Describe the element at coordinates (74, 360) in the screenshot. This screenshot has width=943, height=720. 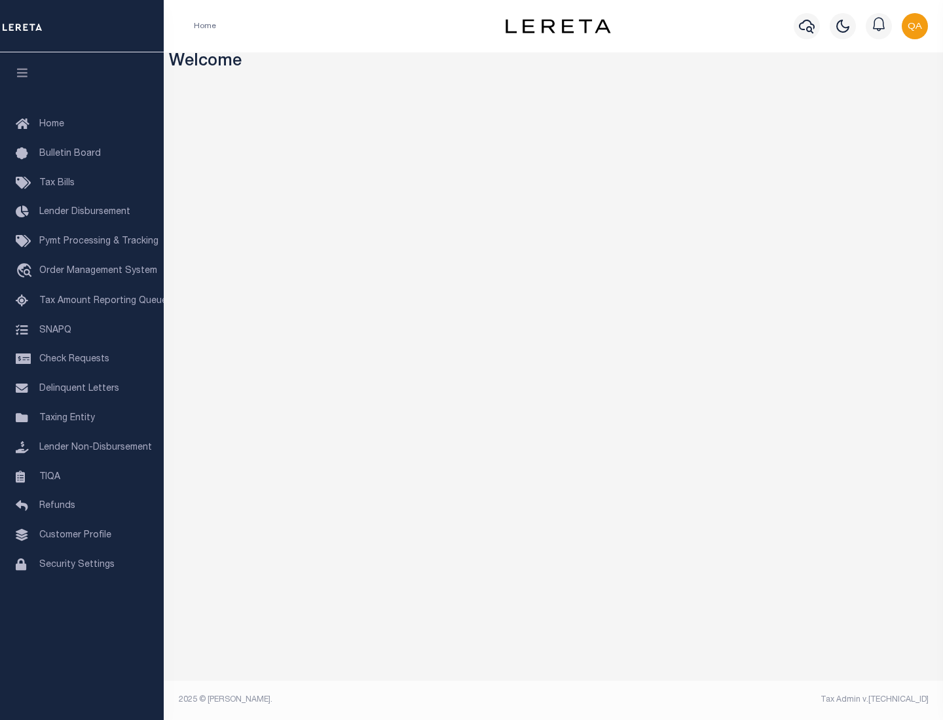
I see `span: Check Requests` at that location.